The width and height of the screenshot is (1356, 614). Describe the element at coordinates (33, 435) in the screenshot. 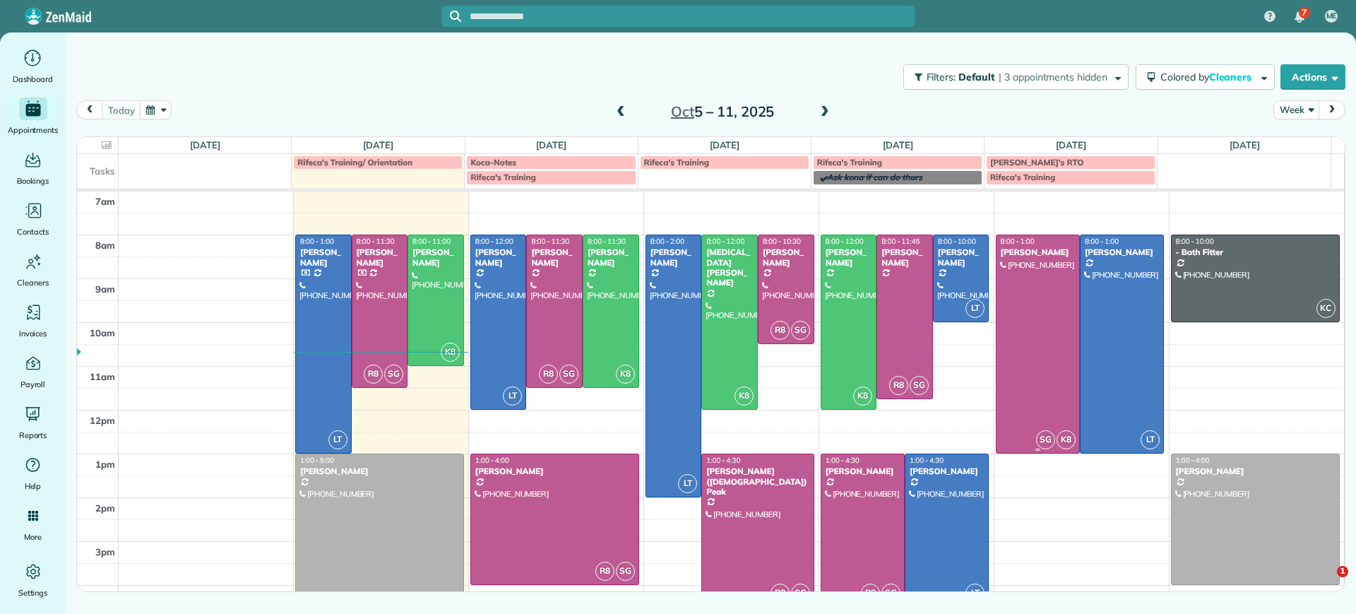

I see `span: Reports` at that location.